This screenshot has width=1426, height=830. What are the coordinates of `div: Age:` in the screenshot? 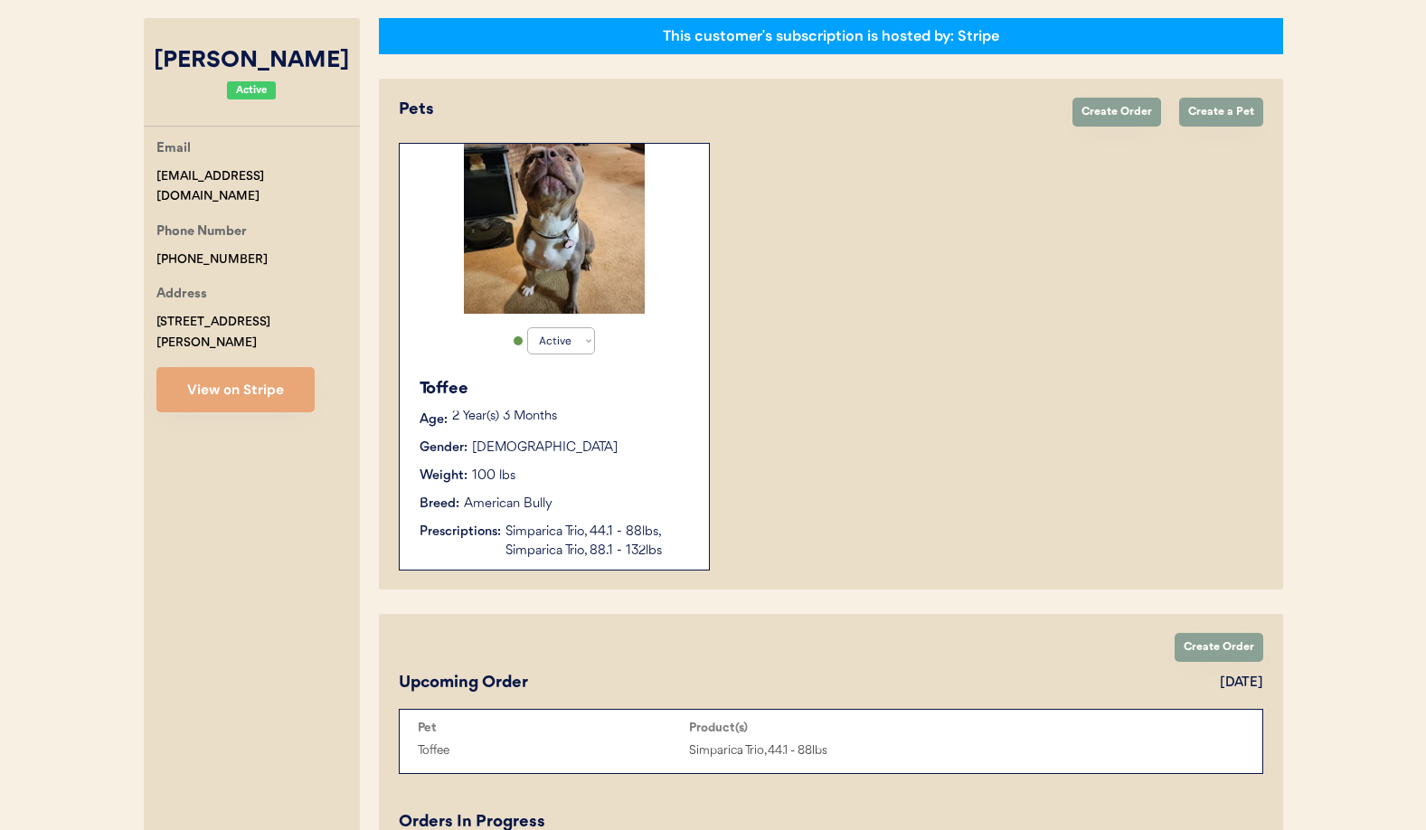 It's located at (433, 420).